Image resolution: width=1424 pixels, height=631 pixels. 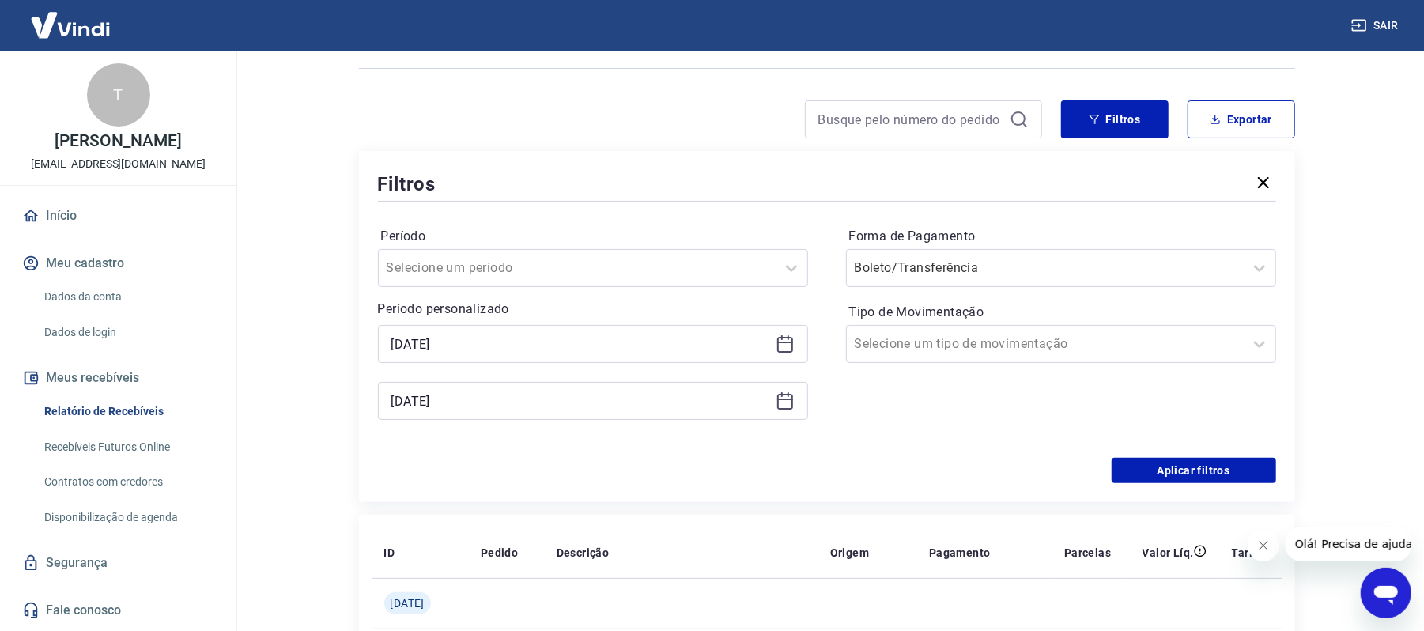 What do you see at coordinates (70, 25) in the screenshot?
I see `img: Vindi` at bounding box center [70, 25].